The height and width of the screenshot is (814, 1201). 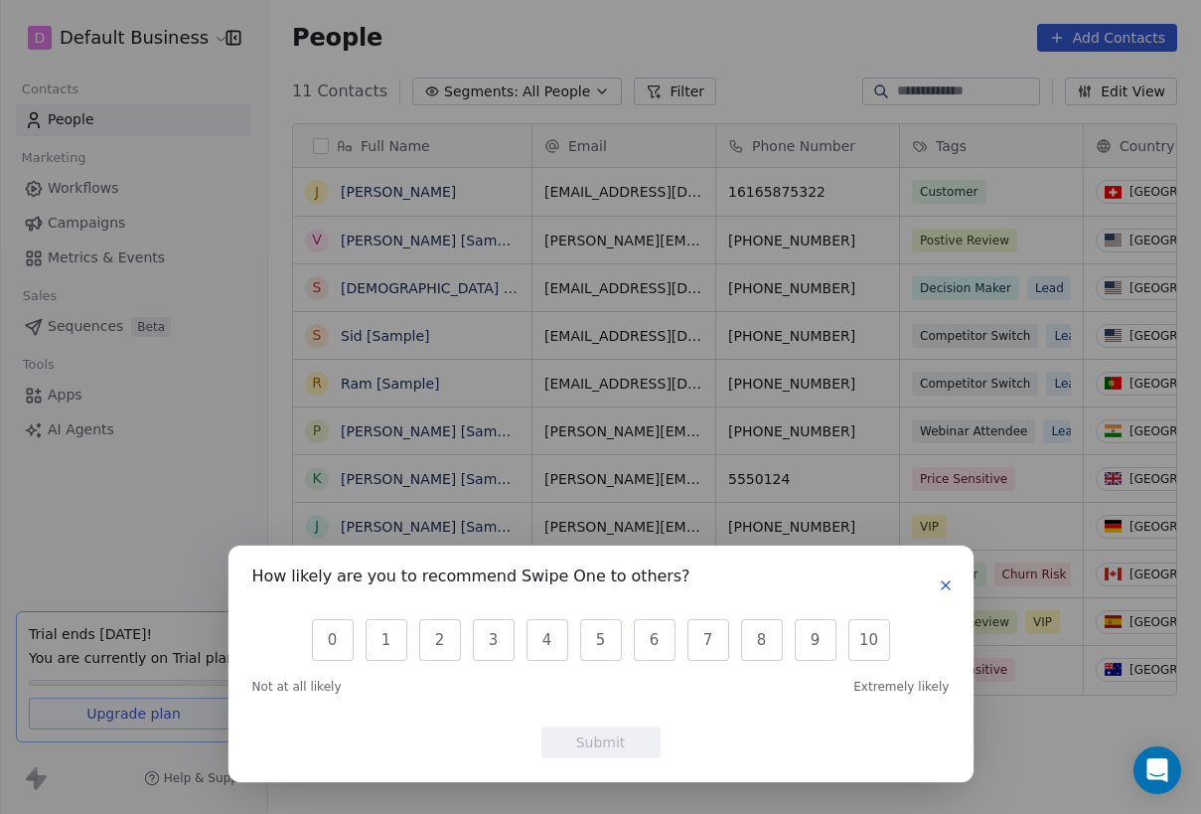 What do you see at coordinates (601, 640) in the screenshot?
I see `button: 5` at bounding box center [601, 640].